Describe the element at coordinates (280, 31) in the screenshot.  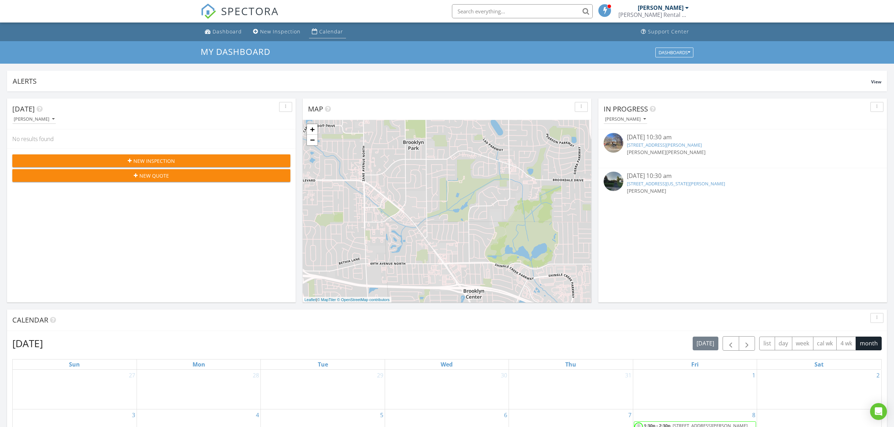
I see `div: New Inspection` at that location.